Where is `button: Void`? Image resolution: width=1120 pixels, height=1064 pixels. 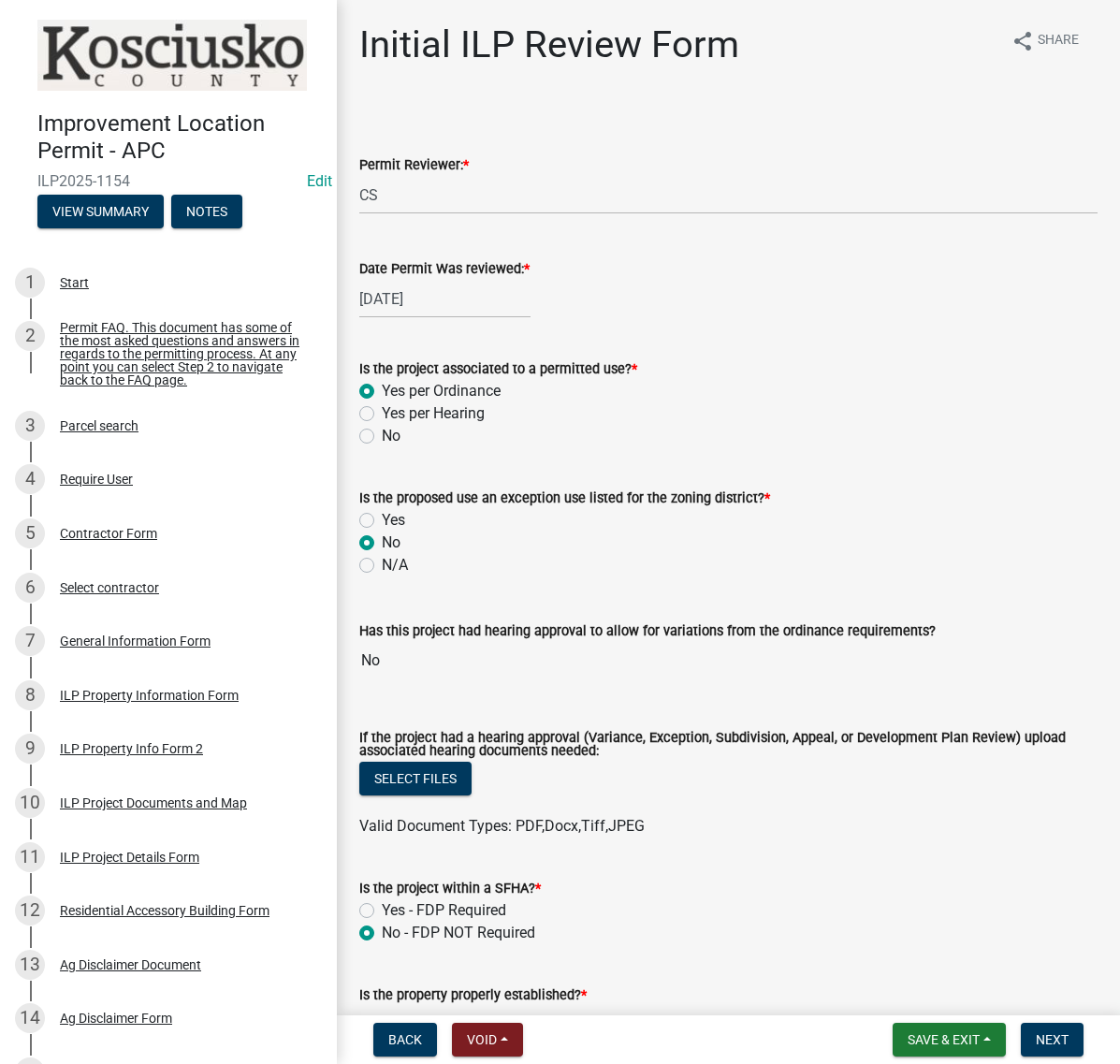 button: Void is located at coordinates (487, 1040).